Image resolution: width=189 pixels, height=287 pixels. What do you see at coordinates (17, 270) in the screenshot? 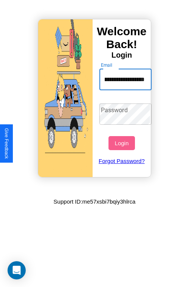
I see `div: Open Intercom Messenger` at bounding box center [17, 270].